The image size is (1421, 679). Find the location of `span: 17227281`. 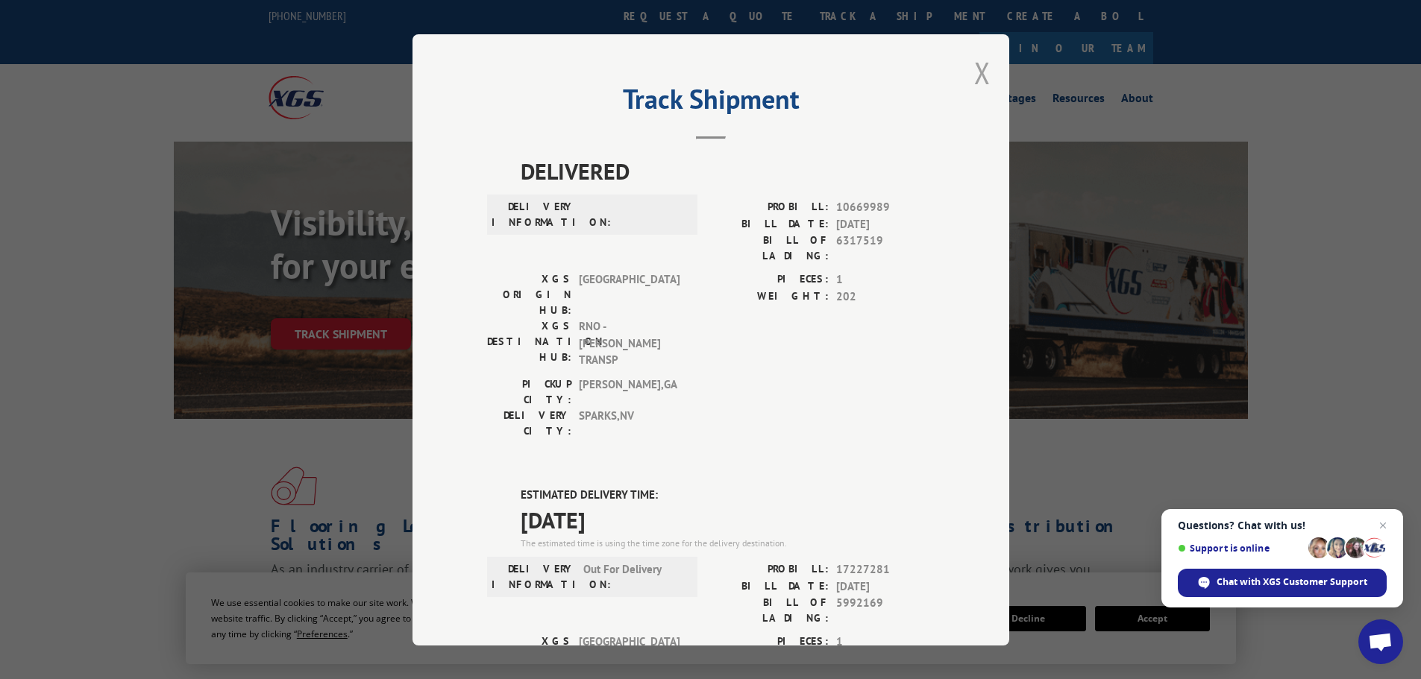

span: 17227281 is located at coordinates (885, 570).